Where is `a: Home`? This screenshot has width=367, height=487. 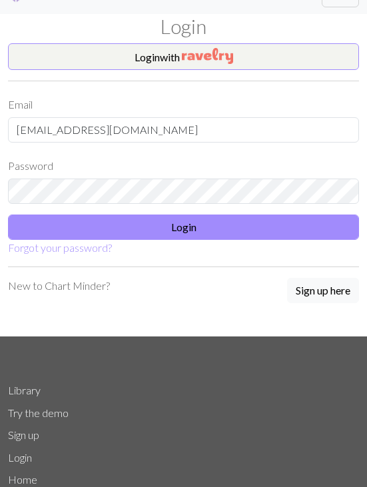
a: Home is located at coordinates (23, 480).